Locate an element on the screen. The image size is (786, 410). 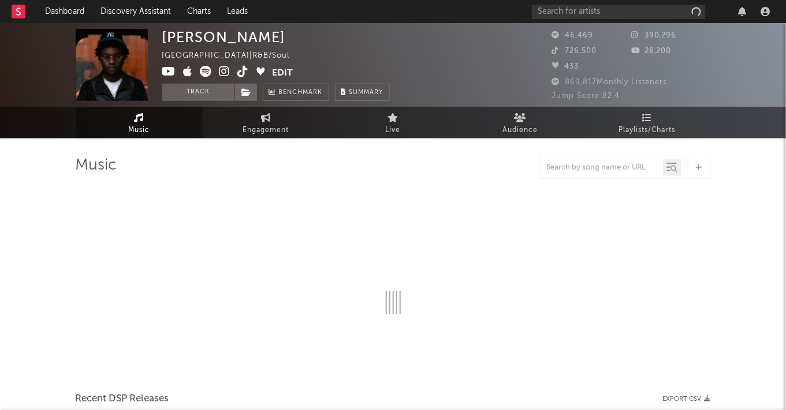
a: Engagement is located at coordinates (266, 122).